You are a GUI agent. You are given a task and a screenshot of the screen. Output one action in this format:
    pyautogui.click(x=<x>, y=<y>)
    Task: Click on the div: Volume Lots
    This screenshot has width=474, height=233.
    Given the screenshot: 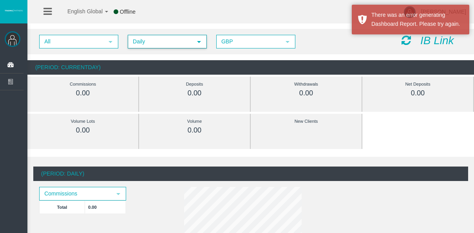 What is the action you would take?
    pyautogui.click(x=83, y=121)
    